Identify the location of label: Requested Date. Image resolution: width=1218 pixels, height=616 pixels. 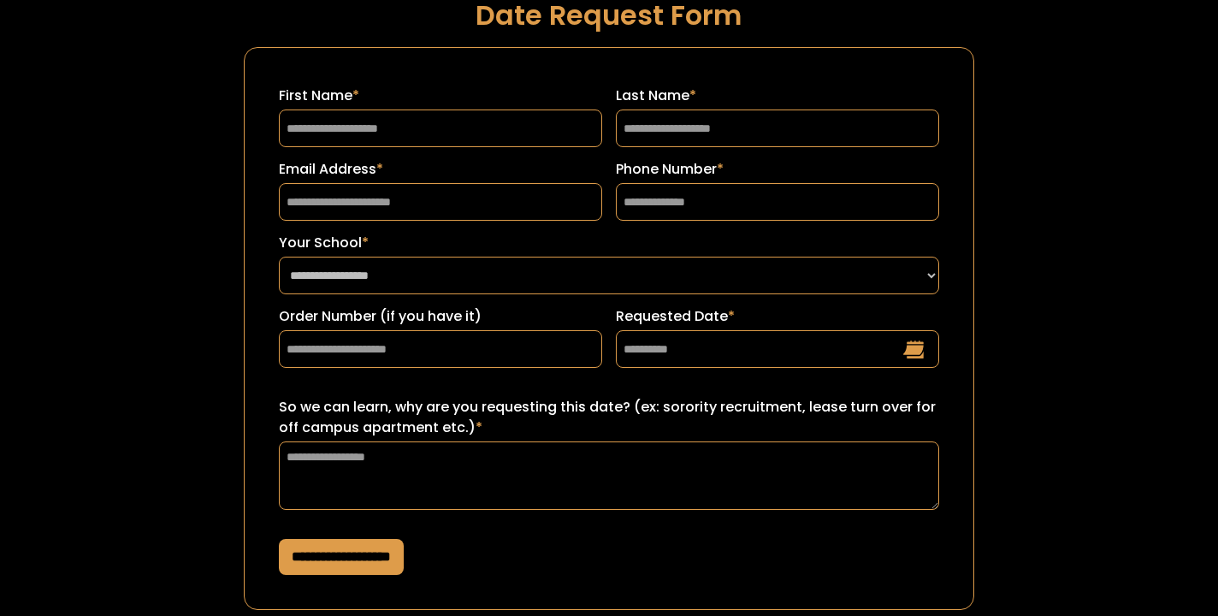
(778, 317).